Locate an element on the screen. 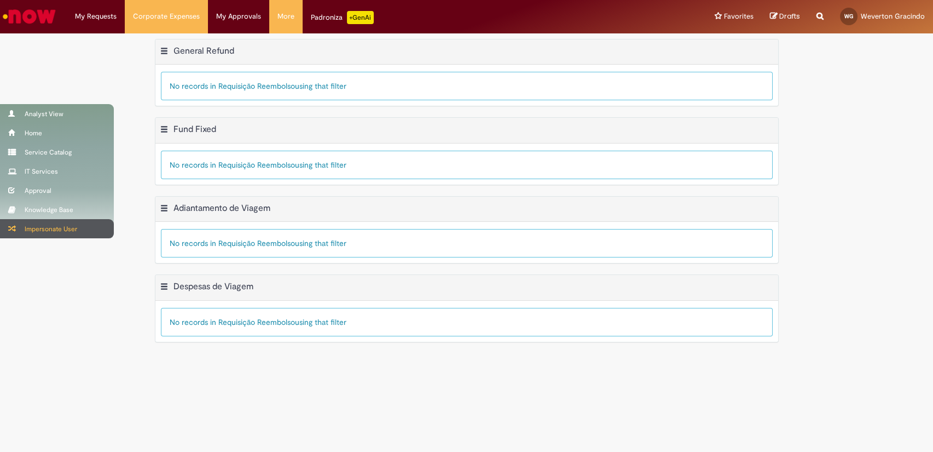 The width and height of the screenshot is (933, 452). h2: Adiantamento de Viagem is located at coordinates (222, 208).